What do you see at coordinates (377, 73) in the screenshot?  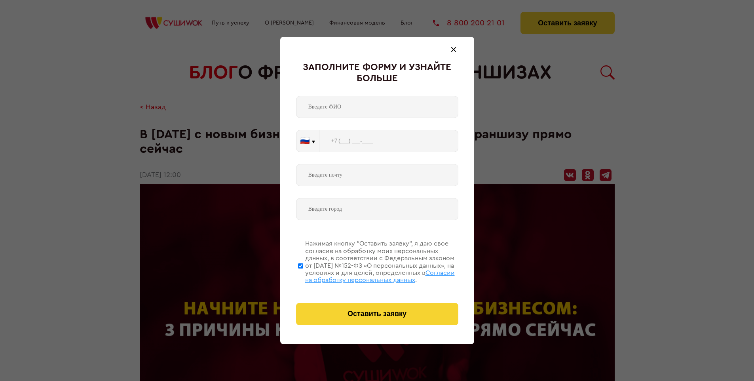 I see `div: Заполните форму и узнайте больше` at bounding box center [377, 73].